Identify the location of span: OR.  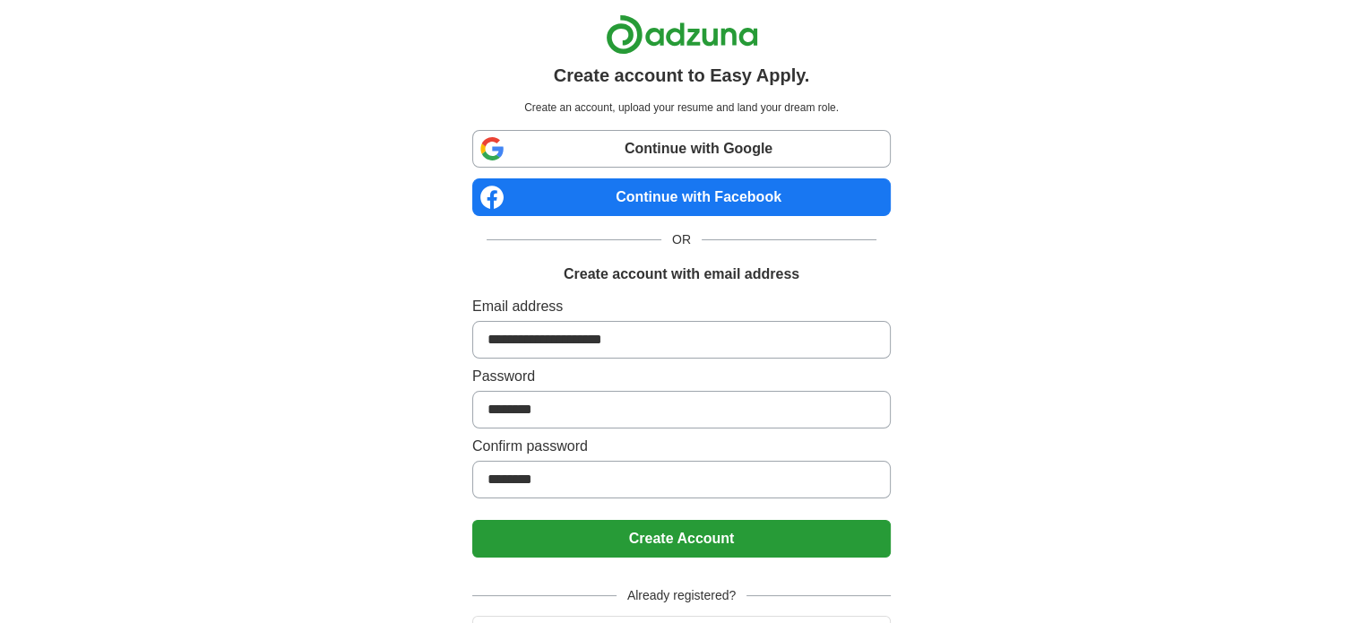
(681, 239).